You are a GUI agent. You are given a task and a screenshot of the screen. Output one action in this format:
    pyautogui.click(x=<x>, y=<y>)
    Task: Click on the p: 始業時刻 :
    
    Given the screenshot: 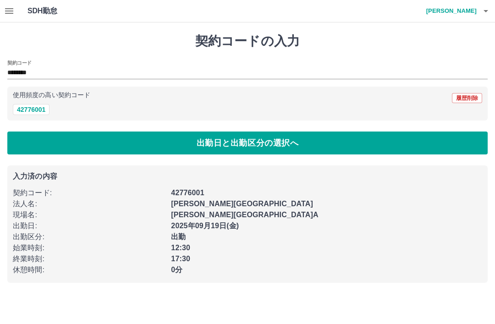 What is the action you would take?
    pyautogui.click(x=89, y=248)
    